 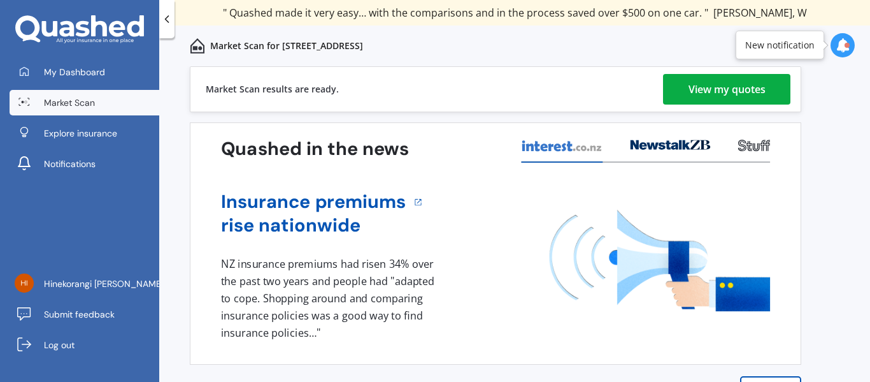 I want to click on img: 88d474e984721e506dbc130b1e244a1e, so click(x=24, y=283).